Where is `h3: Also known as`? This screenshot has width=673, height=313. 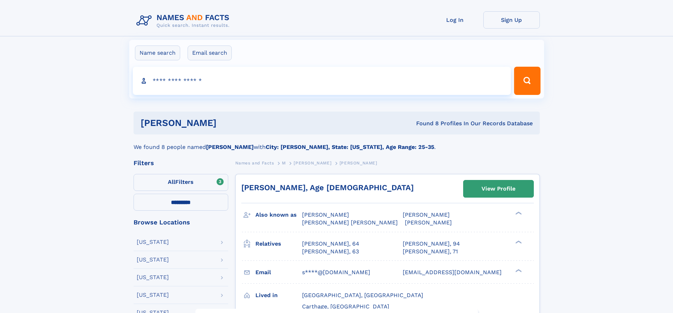
h3: Also known as is located at coordinates (279, 215).